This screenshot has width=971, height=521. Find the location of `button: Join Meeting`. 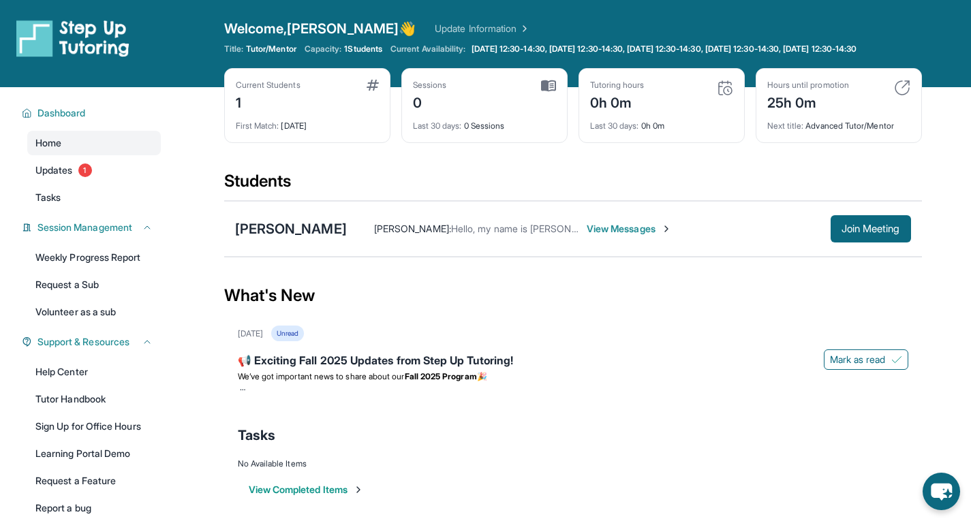

button: Join Meeting is located at coordinates (871, 229).